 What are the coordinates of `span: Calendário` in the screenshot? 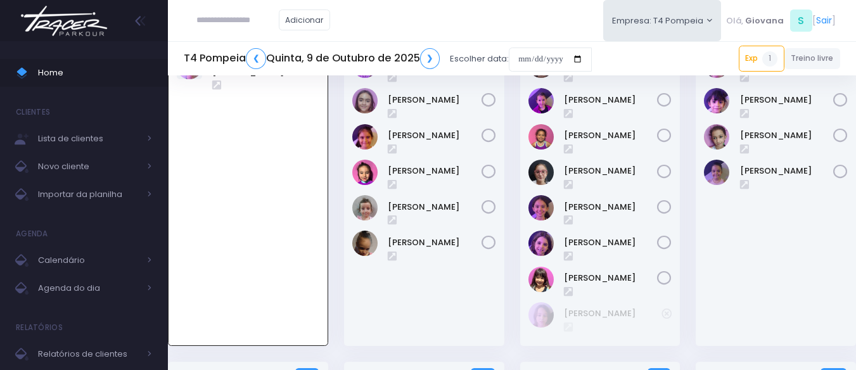 It's located at (89, 260).